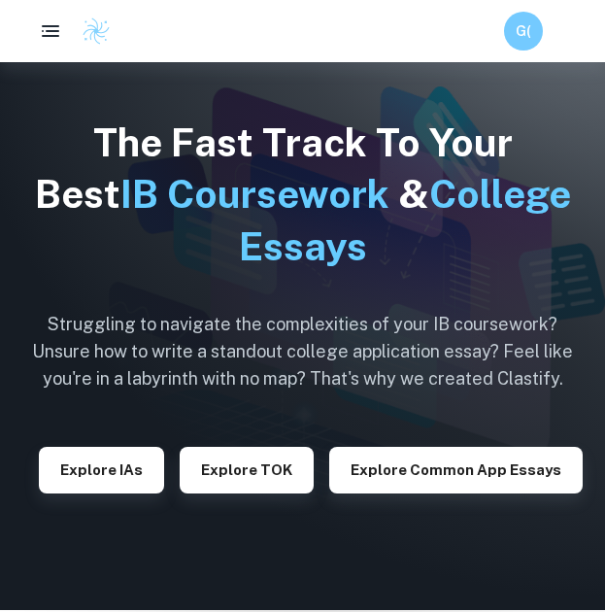 This screenshot has width=605, height=612. What do you see at coordinates (254, 193) in the screenshot?
I see `span: IB Coursework` at bounding box center [254, 193].